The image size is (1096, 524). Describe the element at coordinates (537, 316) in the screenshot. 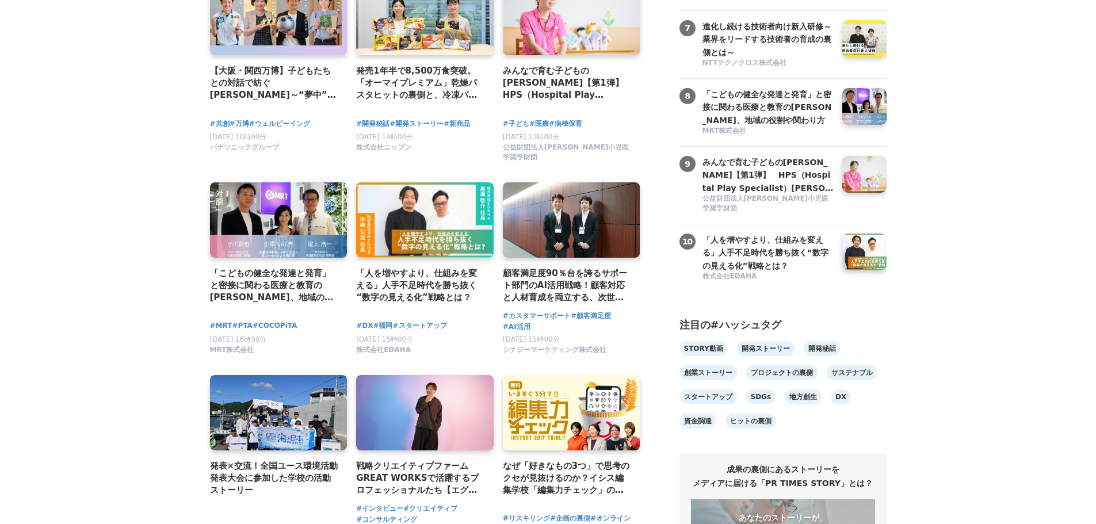

I see `span: #カスタマーサポート` at that location.